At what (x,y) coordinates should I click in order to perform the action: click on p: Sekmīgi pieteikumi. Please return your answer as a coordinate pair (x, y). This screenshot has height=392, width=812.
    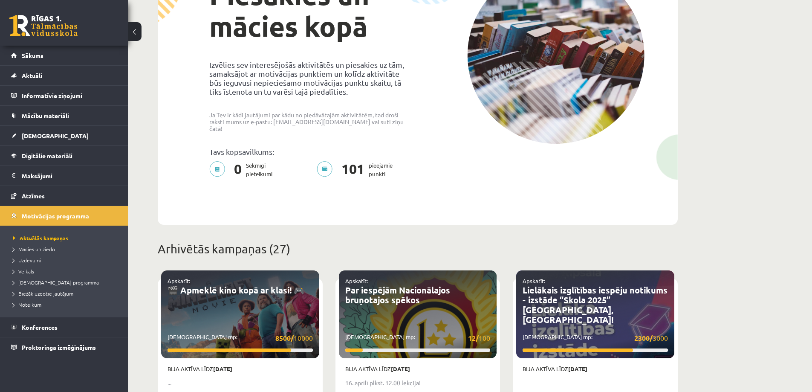
    Looking at the image, I should click on (243, 170).